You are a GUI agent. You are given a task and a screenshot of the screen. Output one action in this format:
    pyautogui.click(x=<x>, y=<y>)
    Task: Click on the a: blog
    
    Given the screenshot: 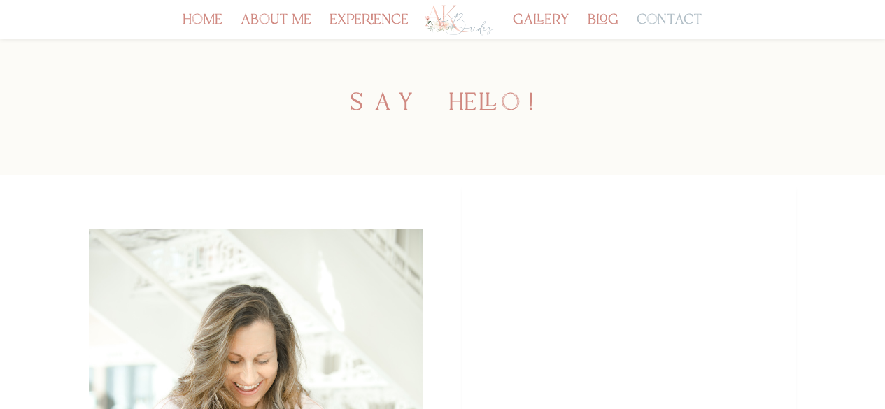 What is the action you would take?
    pyautogui.click(x=603, y=27)
    